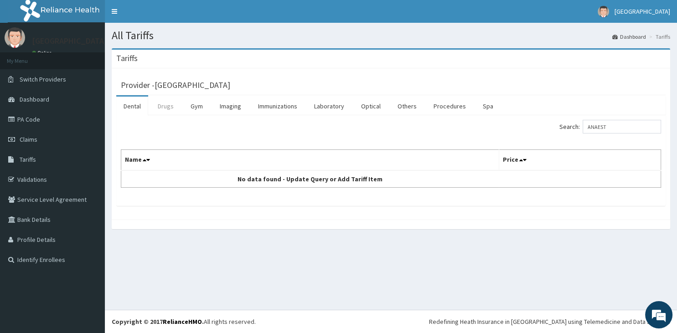  Describe the element at coordinates (100, 57) in the screenshot. I see `div: Chat with us now` at that location.